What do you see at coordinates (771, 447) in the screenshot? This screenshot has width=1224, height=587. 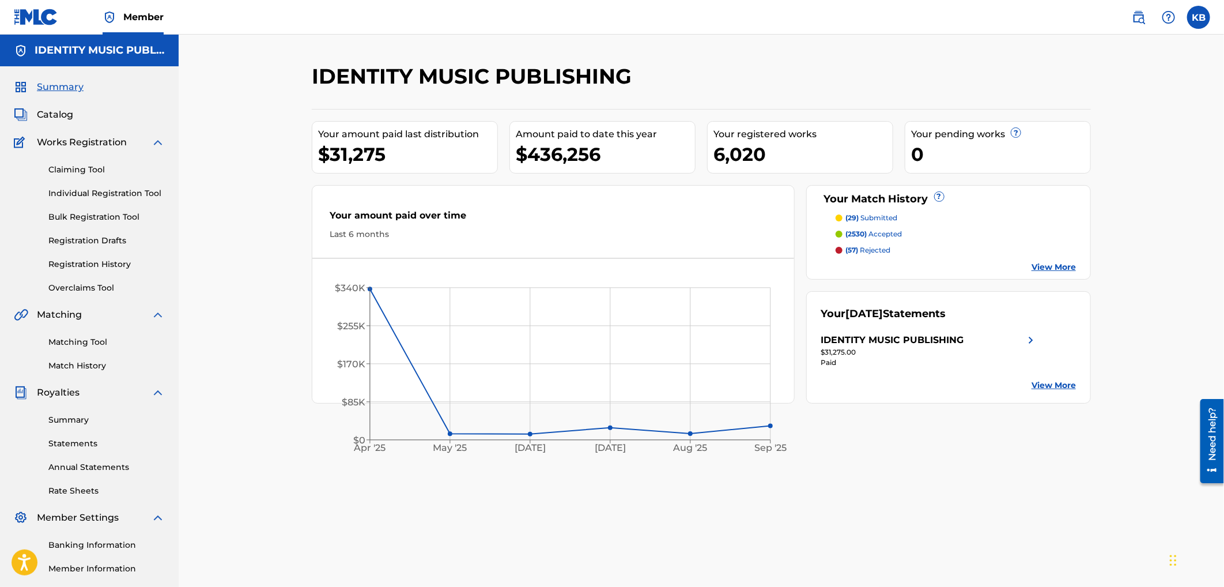 I see `tspan: Sep '25` at bounding box center [771, 447].